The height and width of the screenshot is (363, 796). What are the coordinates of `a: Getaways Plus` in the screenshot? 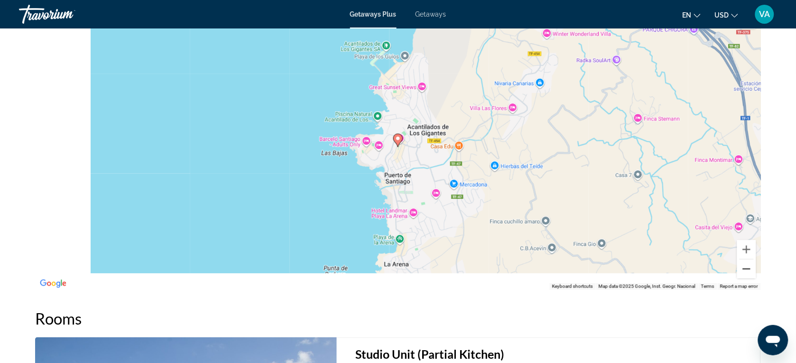 It's located at (373, 14).